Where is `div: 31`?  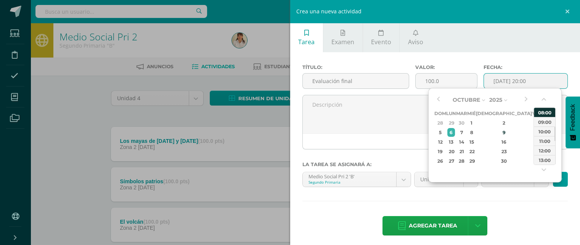
div: 31 is located at coordinates (536, 161).